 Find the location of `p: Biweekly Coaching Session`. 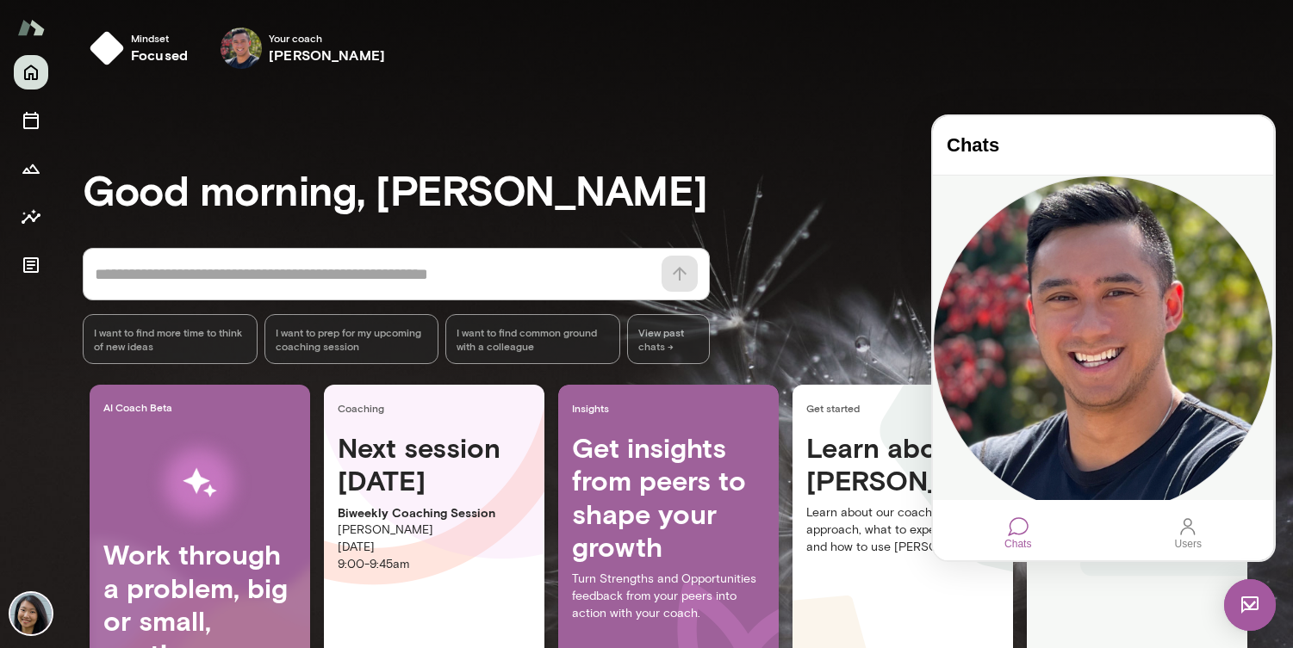

p: Biweekly Coaching Session is located at coordinates (434, 513).